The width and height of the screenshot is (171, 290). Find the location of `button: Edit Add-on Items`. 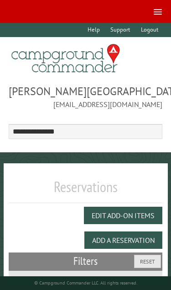

button: Edit Add-on Items is located at coordinates (123, 215).